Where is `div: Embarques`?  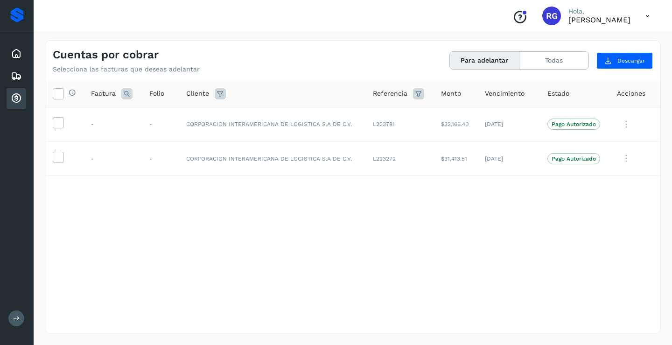
div: Embarques is located at coordinates (16, 76).